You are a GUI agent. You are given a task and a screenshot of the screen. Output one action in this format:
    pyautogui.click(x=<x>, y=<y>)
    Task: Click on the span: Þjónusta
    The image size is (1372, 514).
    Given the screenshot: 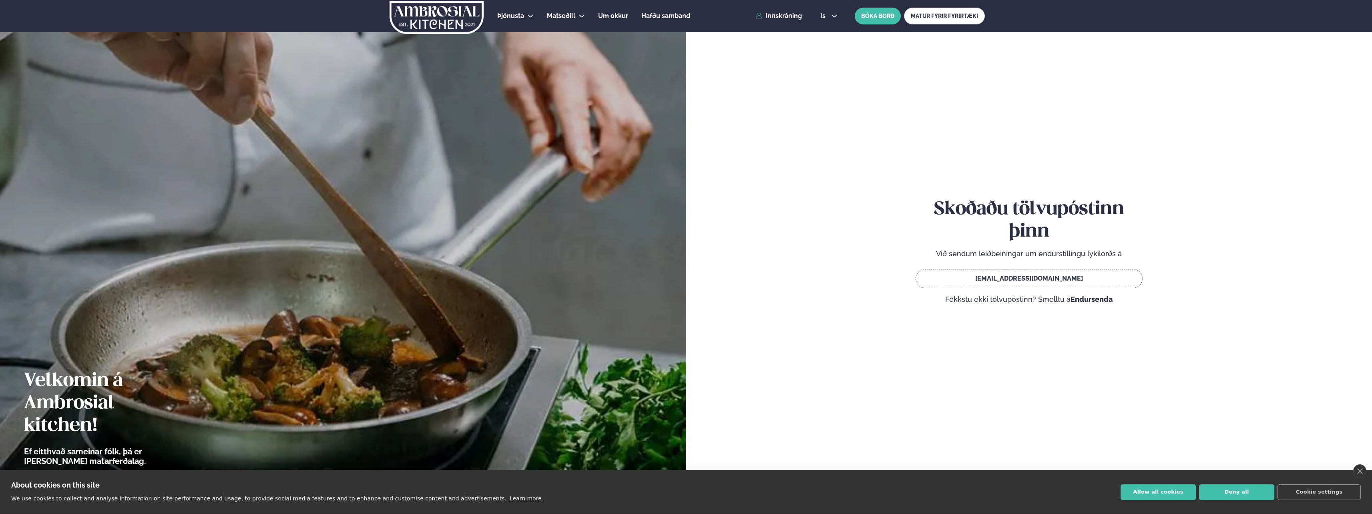 What is the action you would take?
    pyautogui.click(x=510, y=16)
    